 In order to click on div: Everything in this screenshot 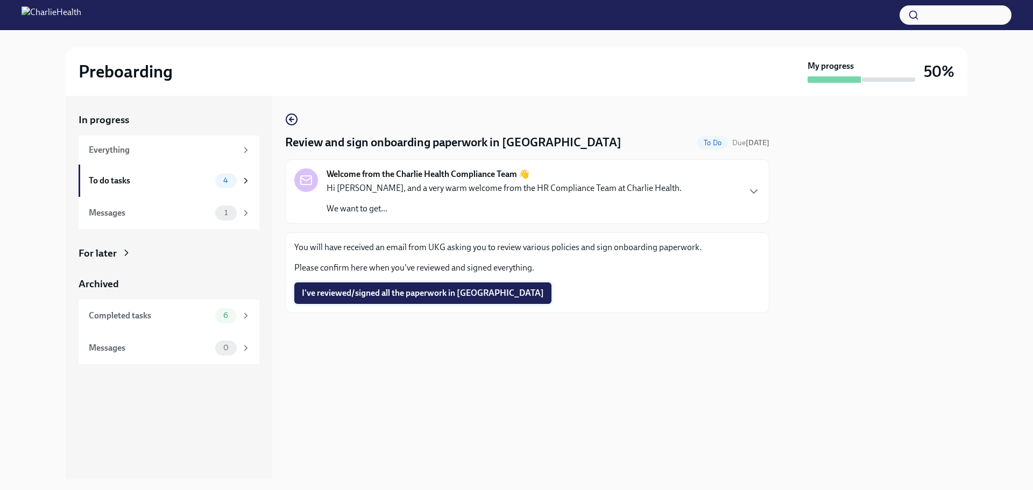, I will do `click(162, 150)`.